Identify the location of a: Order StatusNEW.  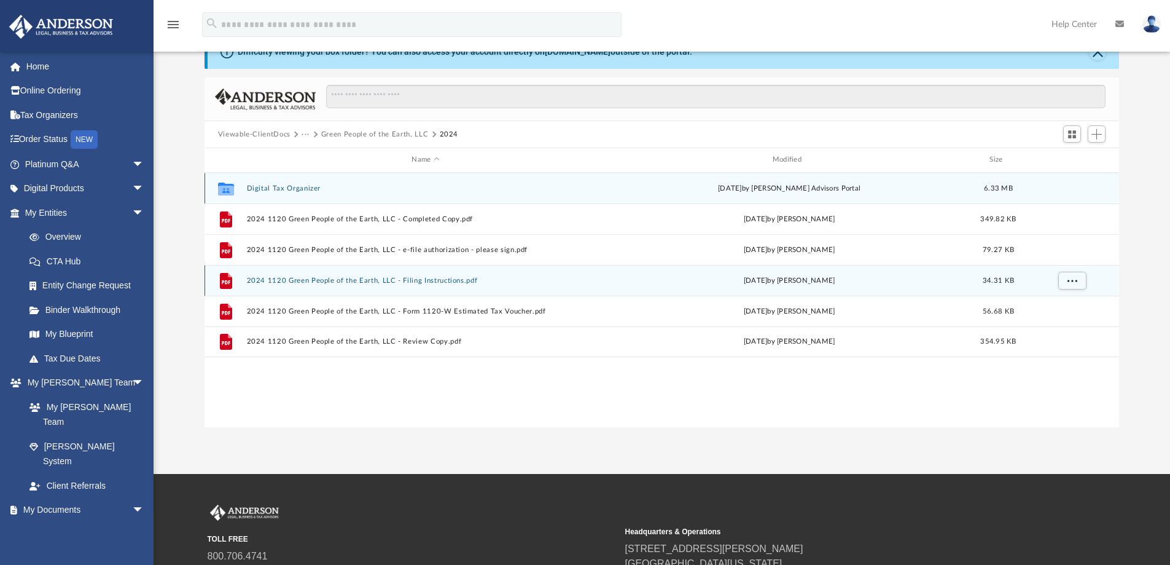
(85, 139).